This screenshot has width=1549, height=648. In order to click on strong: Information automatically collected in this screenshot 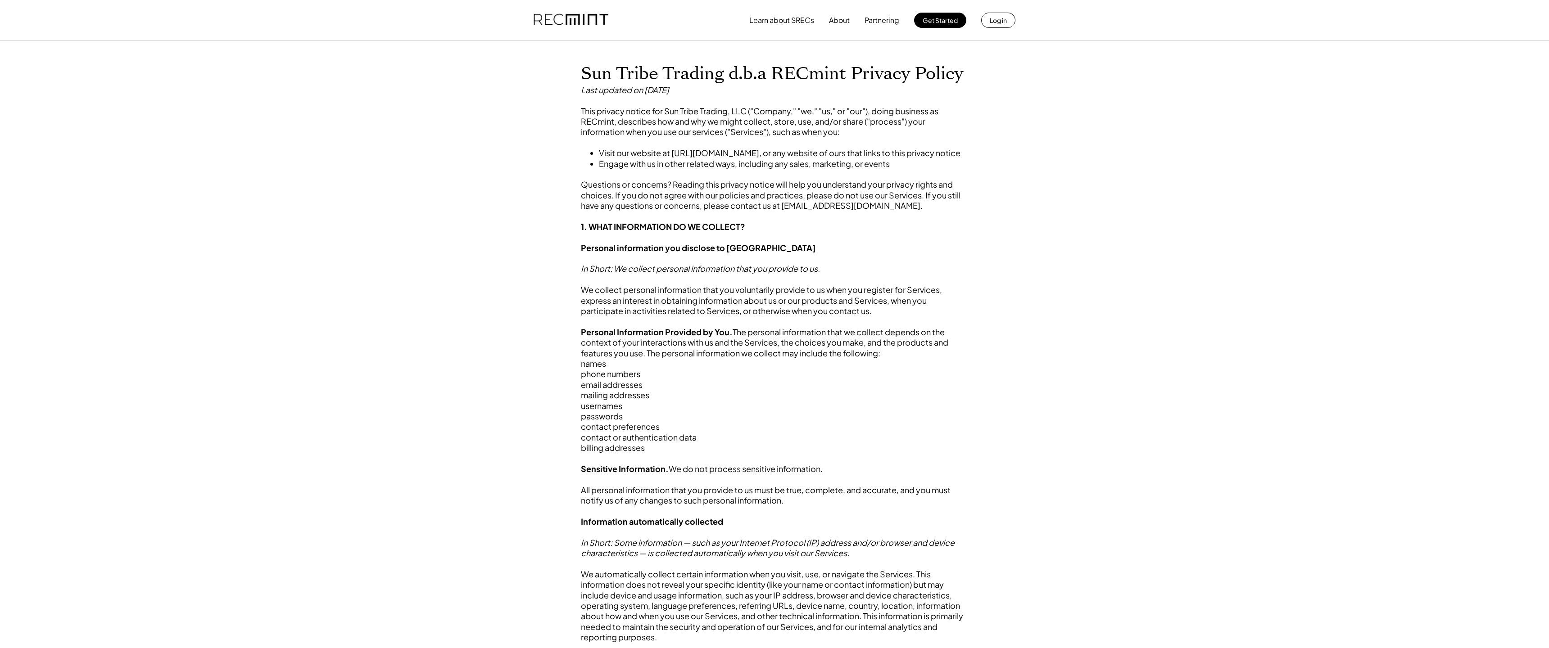, I will do `click(652, 521)`.